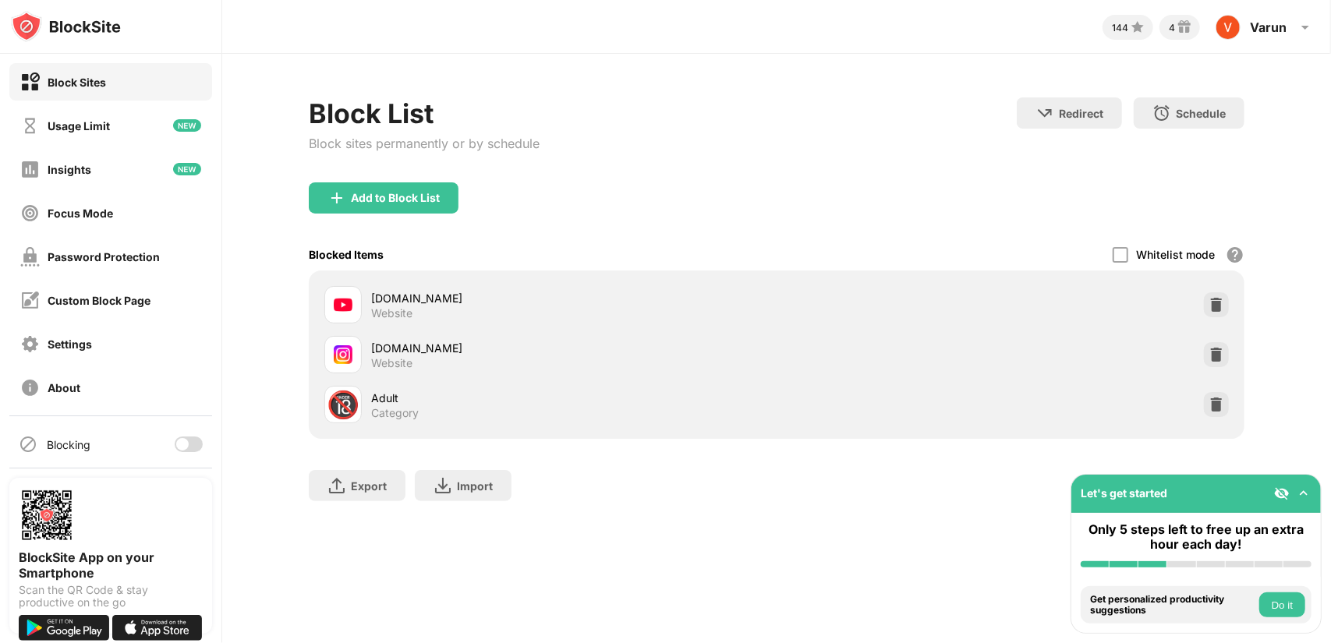  I want to click on div: Block List, so click(424, 113).